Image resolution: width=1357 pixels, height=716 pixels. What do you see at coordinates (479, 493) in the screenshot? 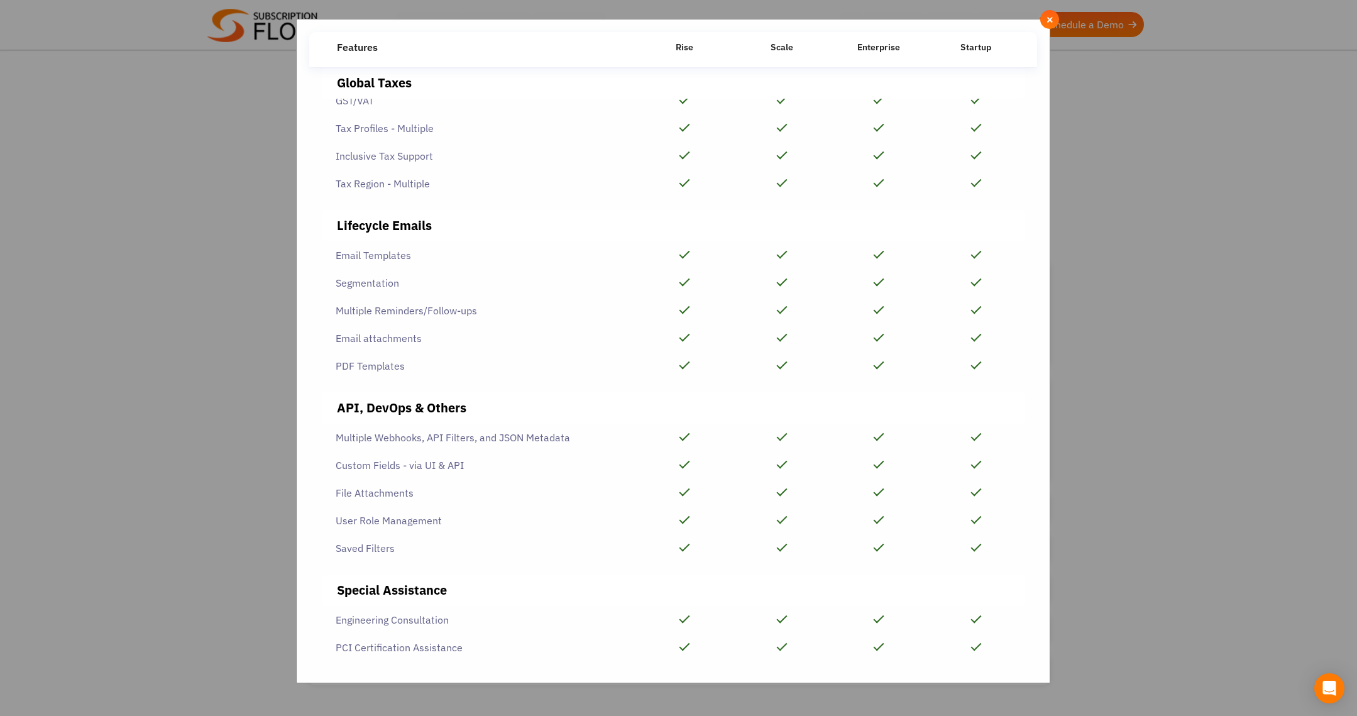
I see `div: File Attachments` at bounding box center [479, 493].